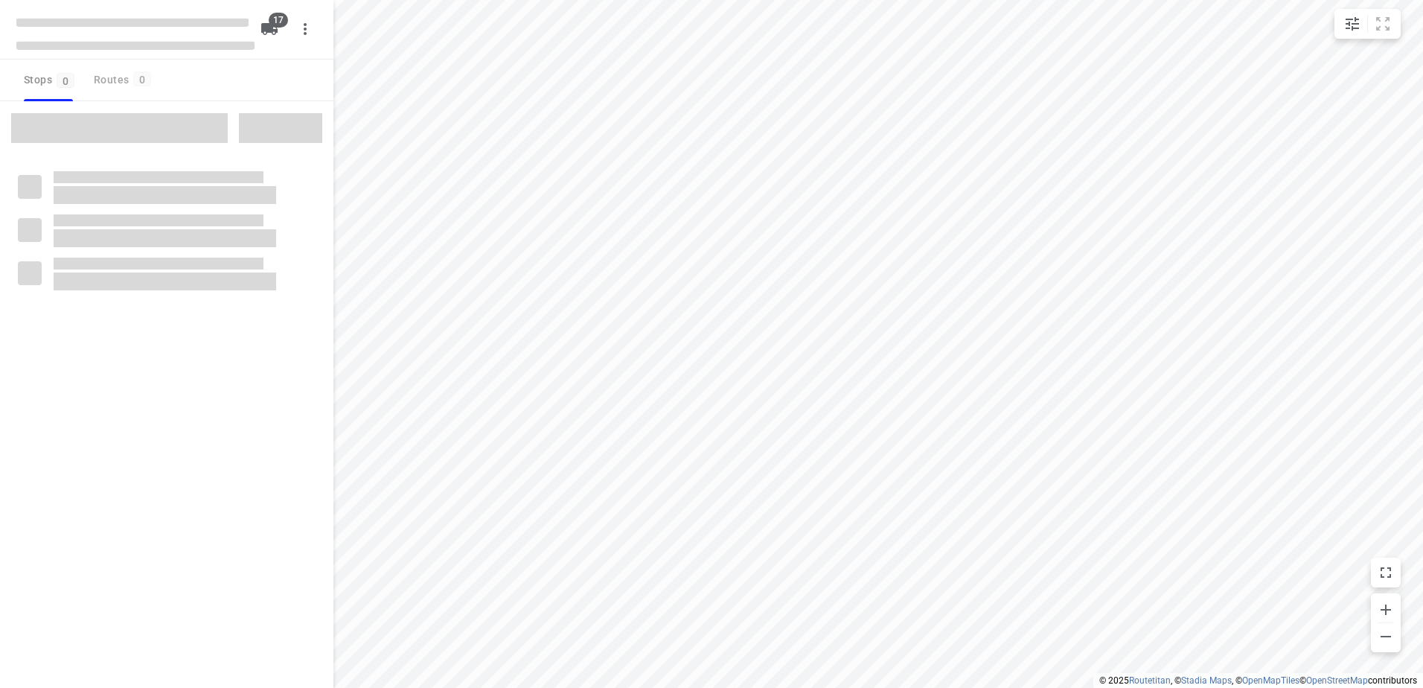 Image resolution: width=1423 pixels, height=688 pixels. Describe the element at coordinates (1258, 680) in the screenshot. I see `li: © 2025 , © , © © contributors` at that location.